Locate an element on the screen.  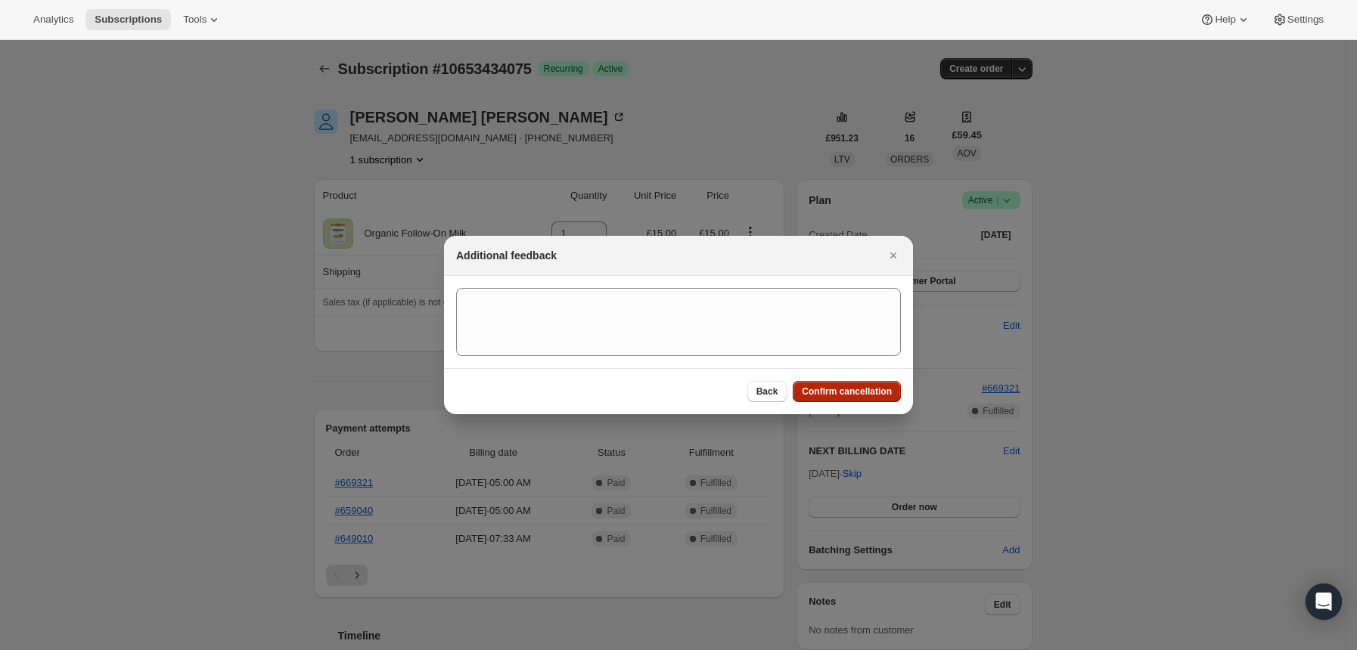
button: Back is located at coordinates (767, 392).